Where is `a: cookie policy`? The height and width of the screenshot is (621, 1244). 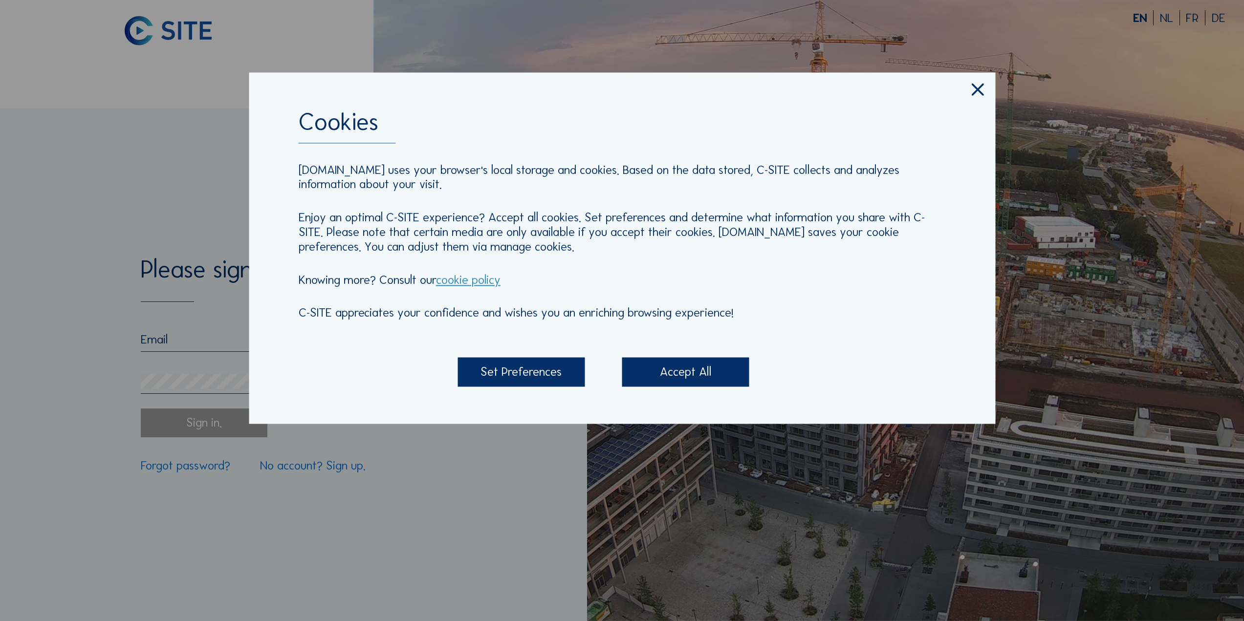 a: cookie policy is located at coordinates (468, 280).